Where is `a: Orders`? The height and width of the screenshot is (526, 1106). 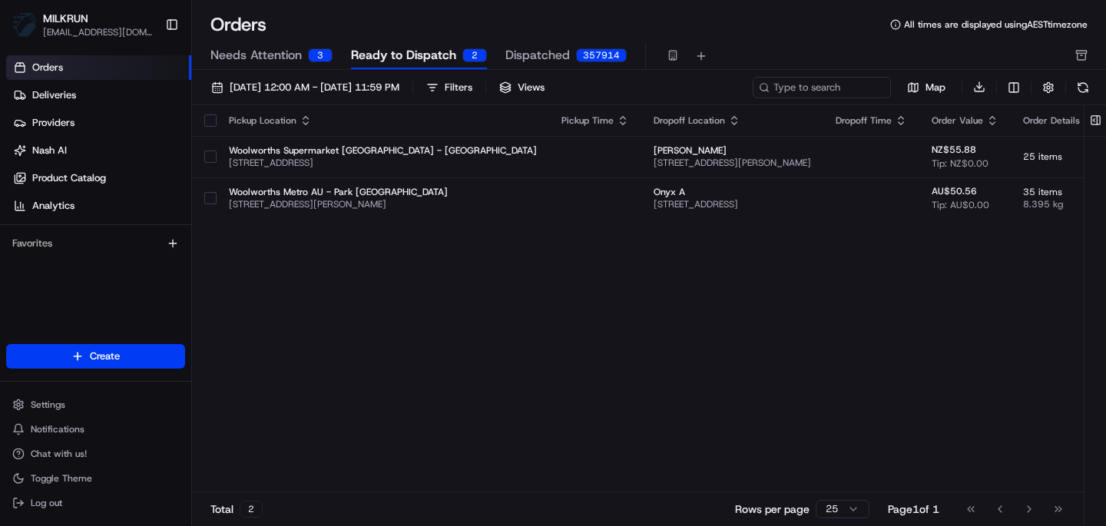
a: Orders is located at coordinates (98, 68).